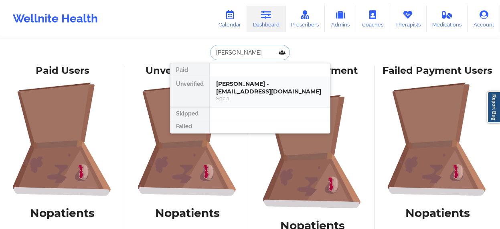 This screenshot has width=500, height=229. What do you see at coordinates (190, 92) in the screenshot?
I see `div: Unverified` at bounding box center [190, 92].